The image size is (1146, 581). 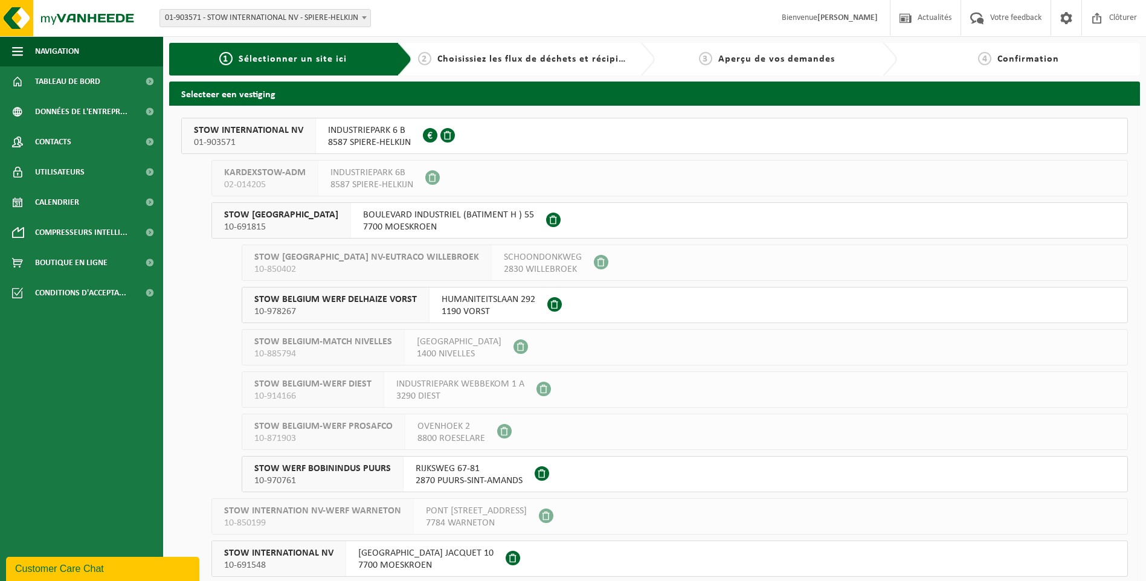 I want to click on span: SCHOONDONKWEG, so click(x=543, y=257).